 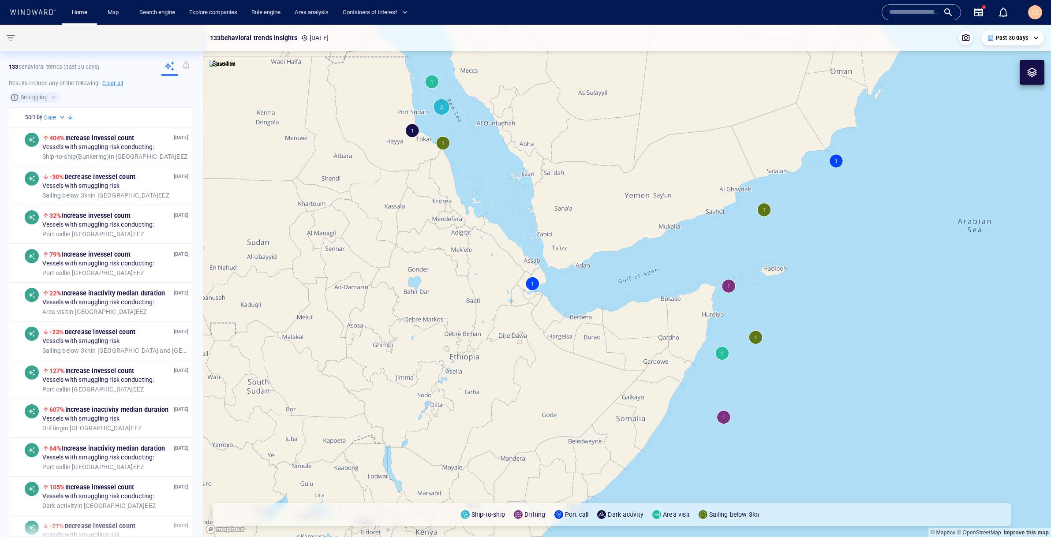 What do you see at coordinates (979, 533) in the screenshot?
I see `a: OpenStreetMap` at bounding box center [979, 533].